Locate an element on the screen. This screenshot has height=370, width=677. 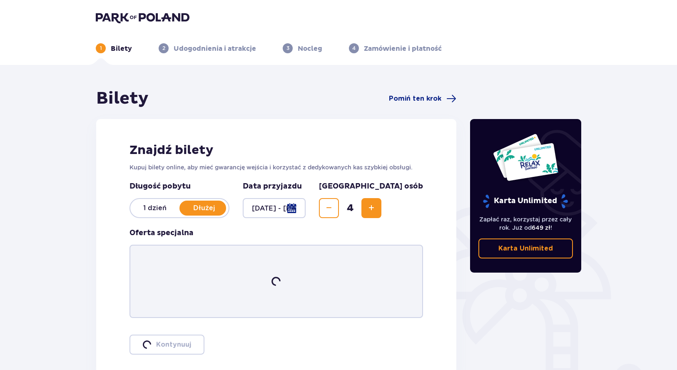
div: 1Bilety is located at coordinates (114, 48).